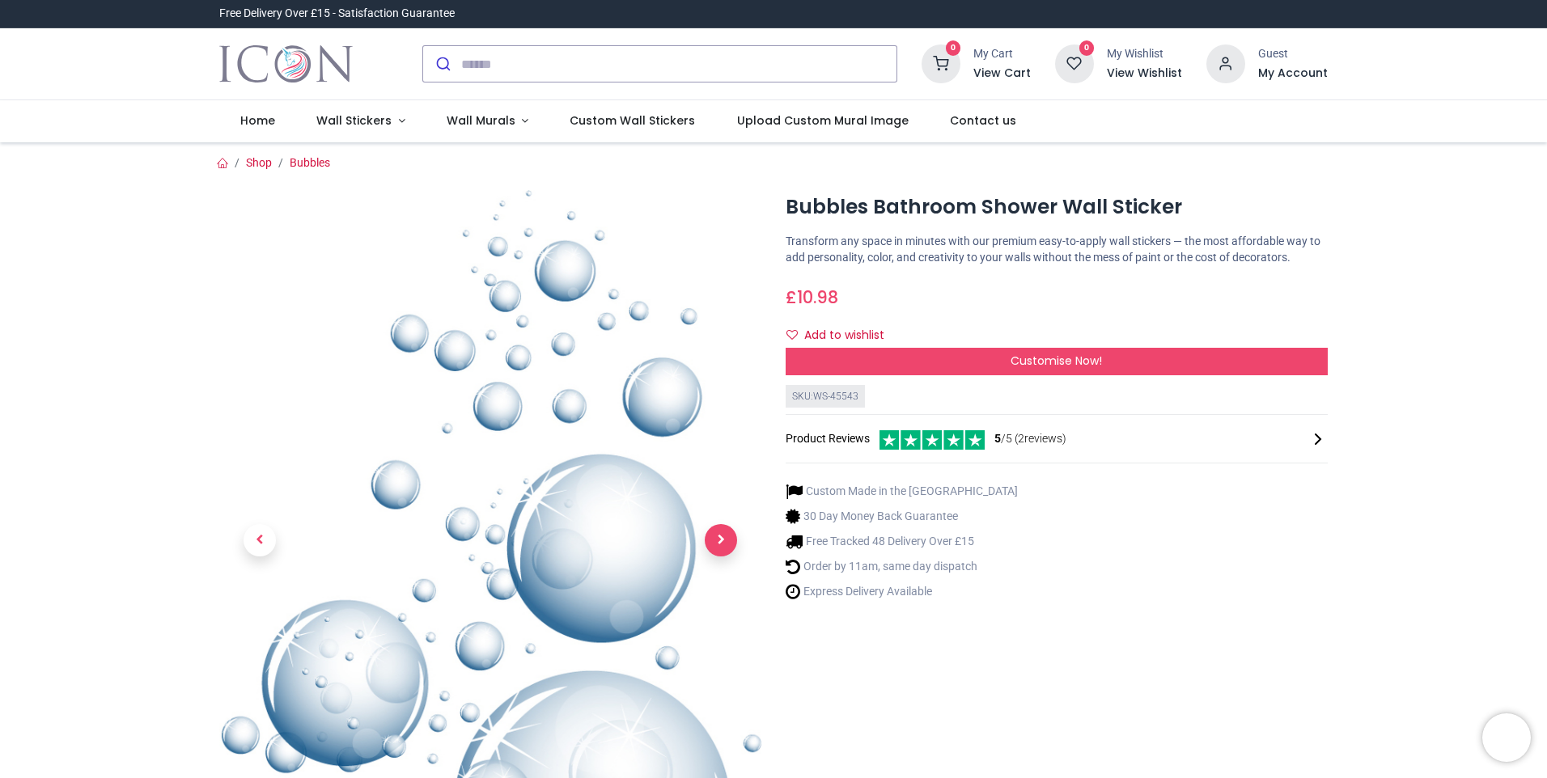 This screenshot has width=1547, height=778. What do you see at coordinates (1002, 54) in the screenshot?
I see `div: My Cart` at bounding box center [1002, 54].